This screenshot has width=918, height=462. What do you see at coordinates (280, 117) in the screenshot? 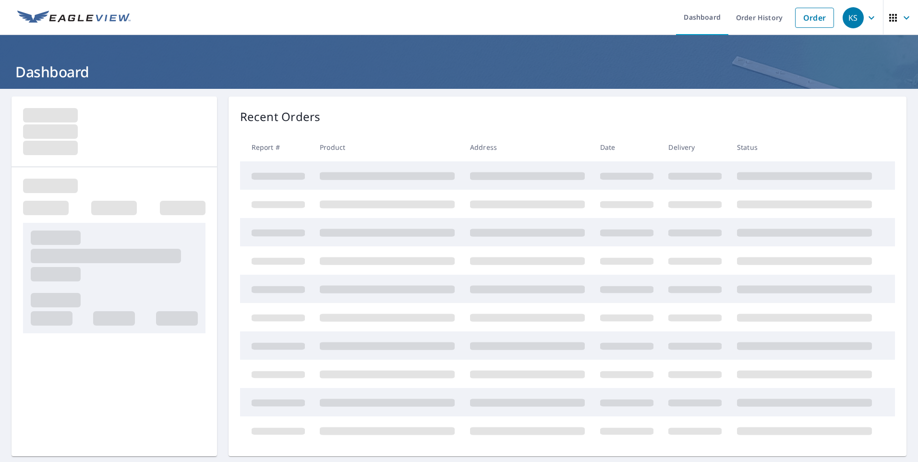
I see `p: Recent Orders` at bounding box center [280, 117].